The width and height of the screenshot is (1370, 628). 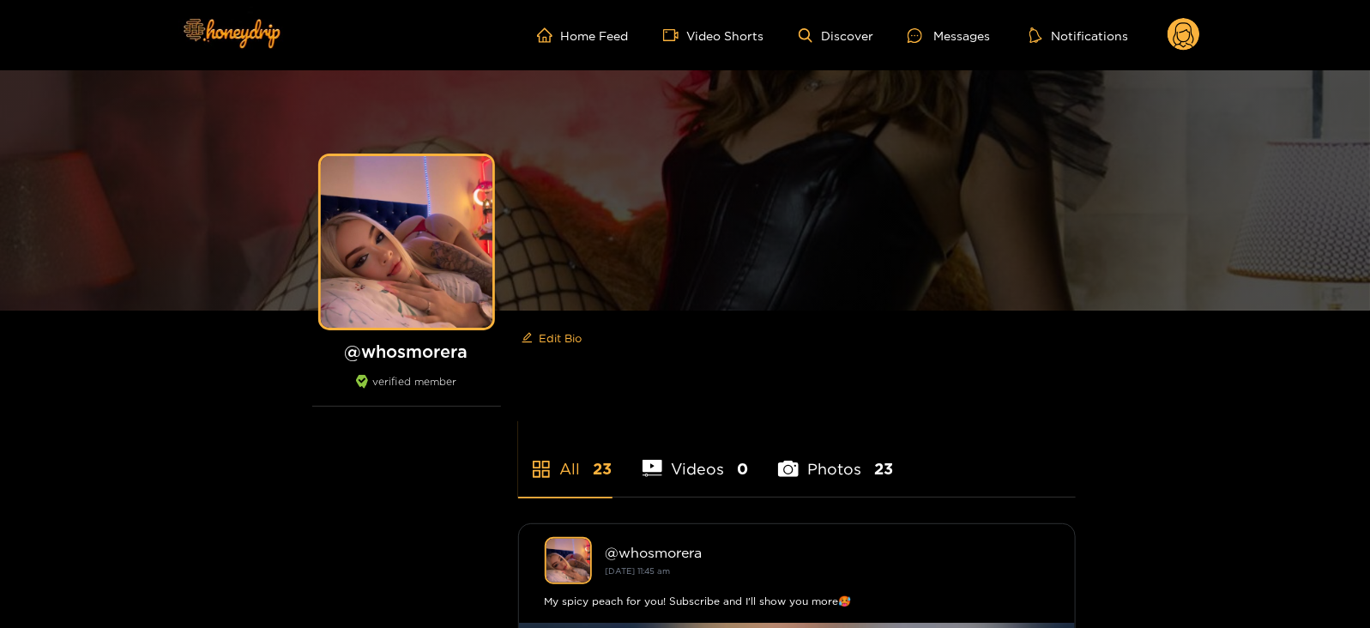 What do you see at coordinates (696, 458) in the screenshot?
I see `li: Videos` at bounding box center [696, 458].